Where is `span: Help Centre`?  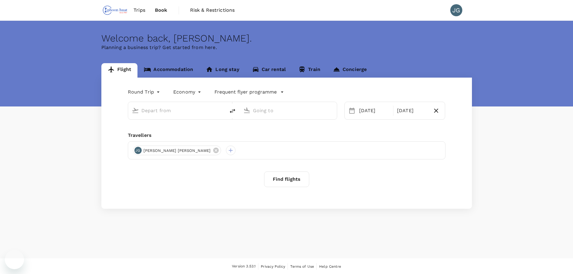 span: Help Centre is located at coordinates (330, 266).